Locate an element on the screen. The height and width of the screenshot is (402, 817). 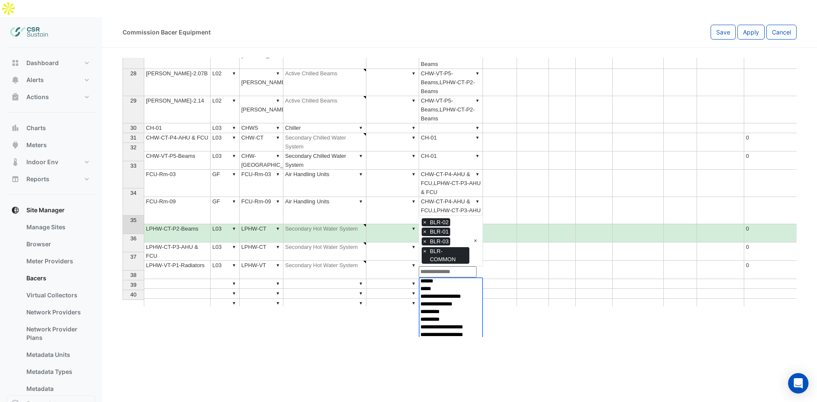
td: CHW-VT-P5-Beams,LPHW-CT-P2-Beams is located at coordinates (451, 83).